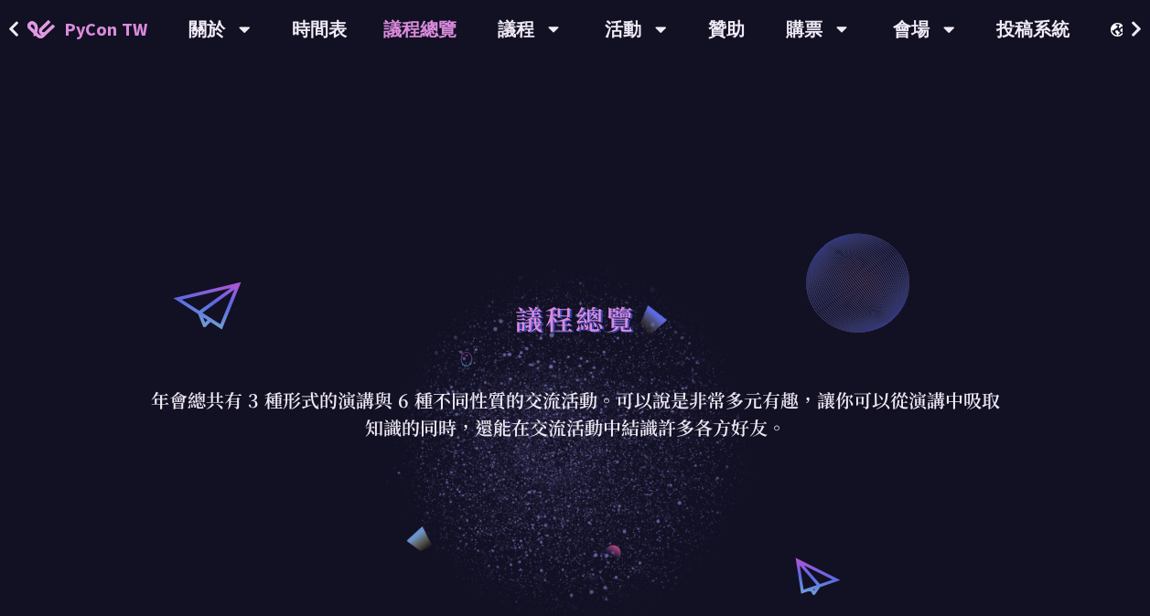 This screenshot has height=616, width=1150. I want to click on p: 年會總共有 3 種形式的演講與 6 種不同性質的交流活動。可以說是非常多元有趣，讓你可以從演講中吸取知識的同時，還能在交流活動中結識許多各方好友。, so click(575, 414).